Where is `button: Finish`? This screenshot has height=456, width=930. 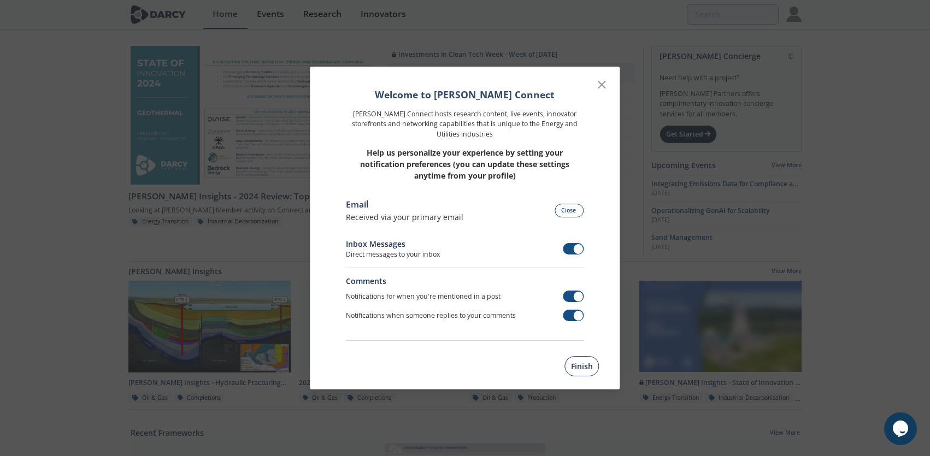
button: Finish is located at coordinates (582, 366).